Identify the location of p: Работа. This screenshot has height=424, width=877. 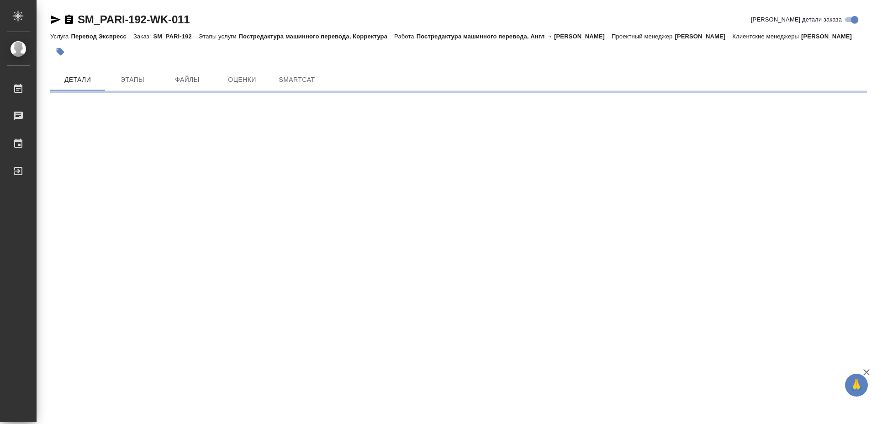
(405, 36).